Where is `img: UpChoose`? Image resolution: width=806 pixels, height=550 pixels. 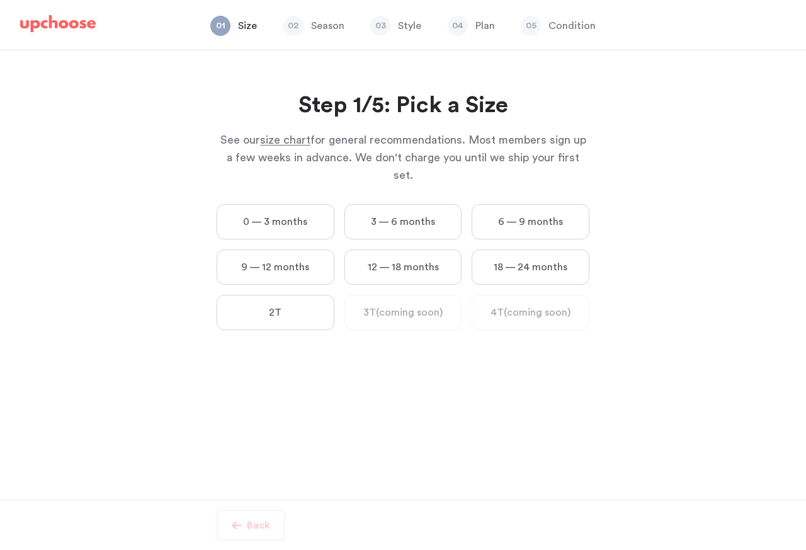 img: UpChoose is located at coordinates (58, 24).